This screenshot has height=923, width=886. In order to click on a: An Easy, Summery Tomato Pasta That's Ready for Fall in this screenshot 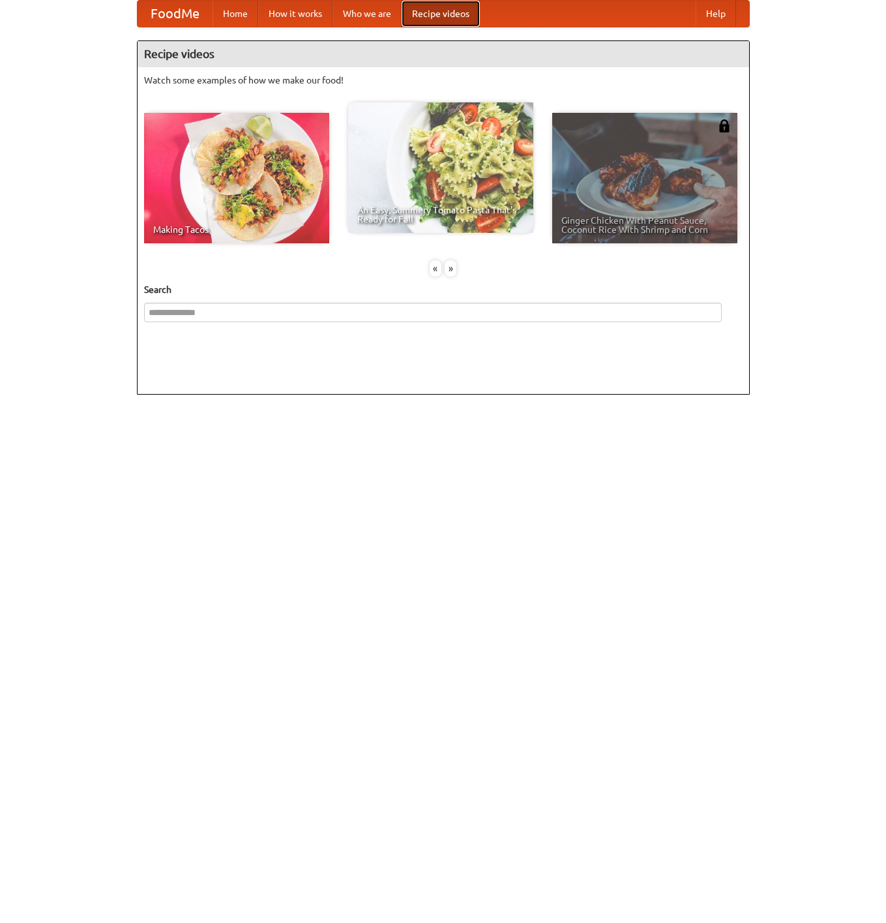, I will do `click(441, 168)`.